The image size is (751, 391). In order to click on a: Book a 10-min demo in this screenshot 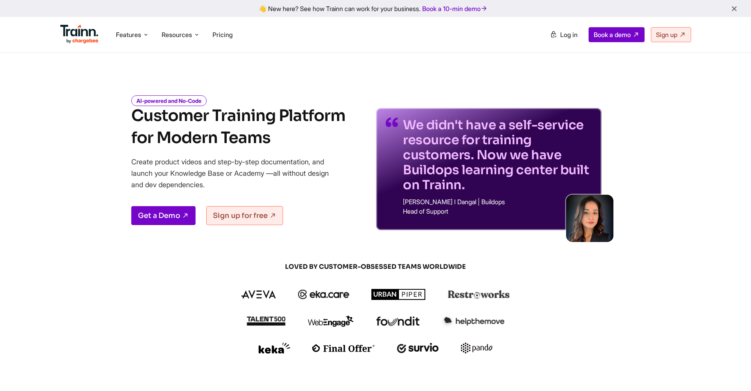, I will do `click(455, 9)`.